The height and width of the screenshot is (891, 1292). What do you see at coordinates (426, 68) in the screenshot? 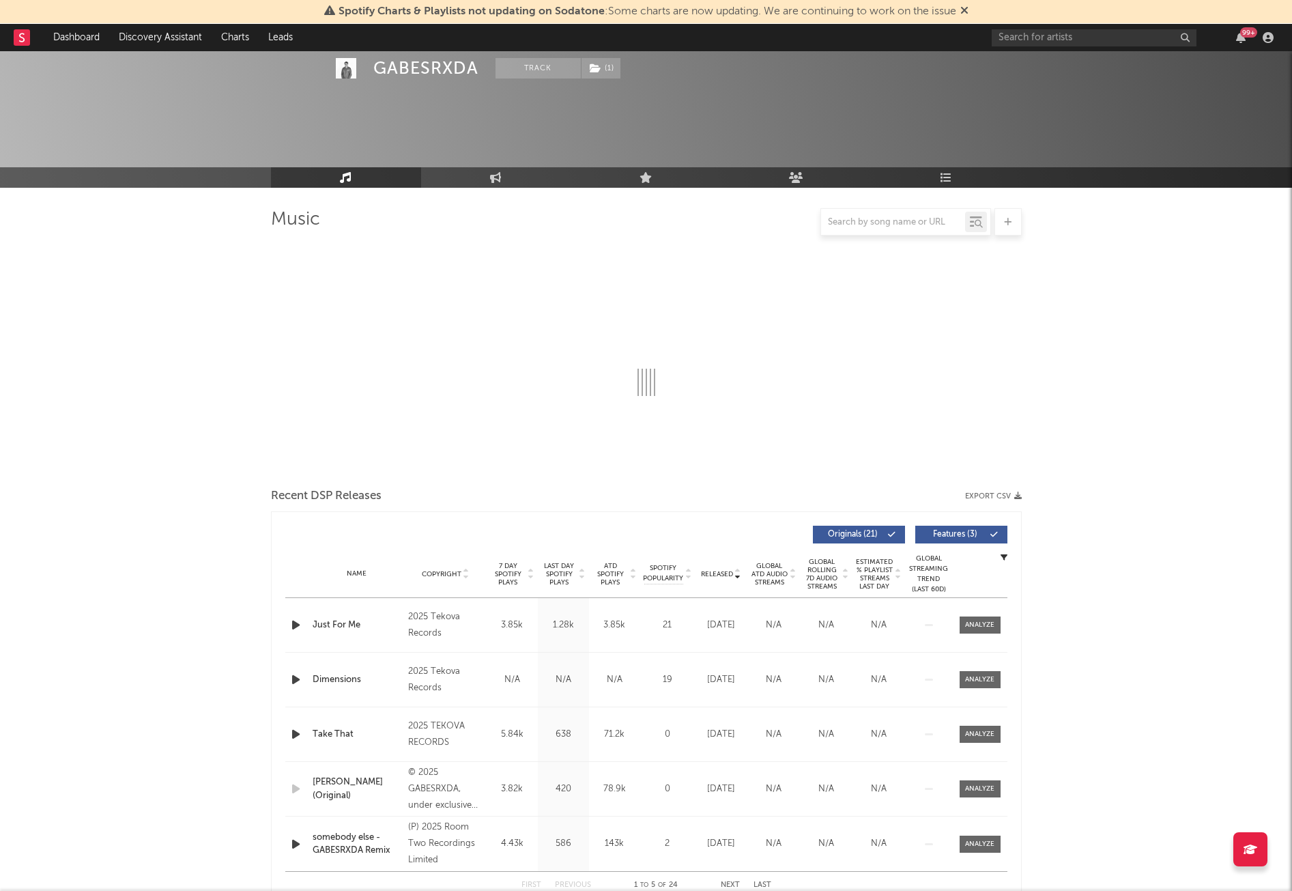
I see `div: GABESRXDA` at bounding box center [426, 68].